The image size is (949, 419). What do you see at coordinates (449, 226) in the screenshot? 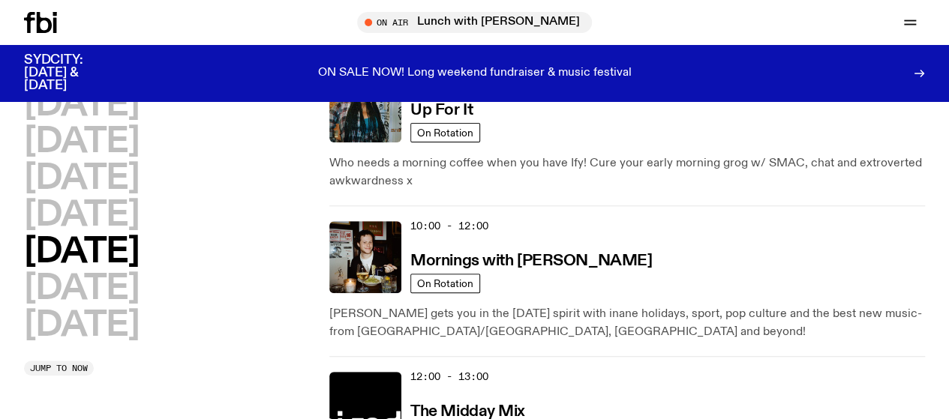
I see `span: 10:00 - 12:00` at bounding box center [449, 226].